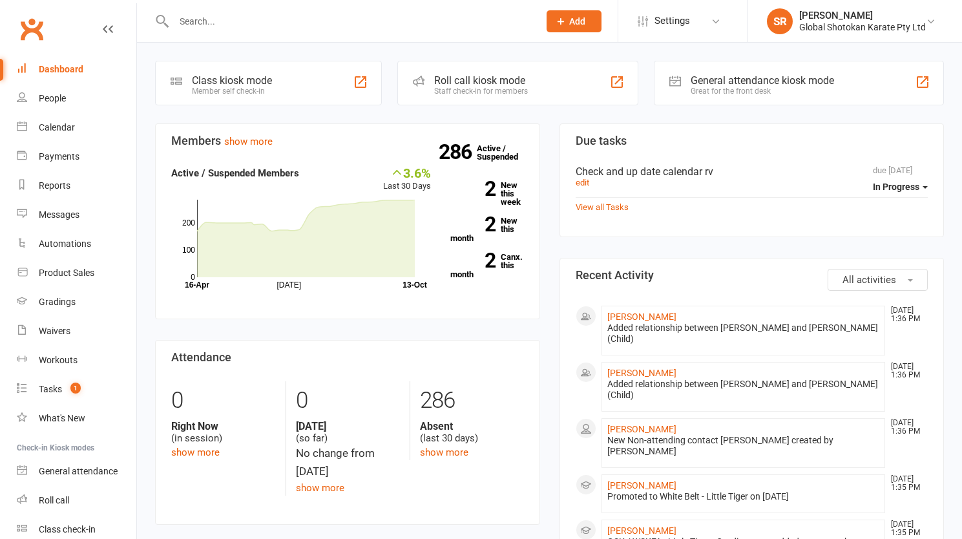 Image resolution: width=962 pixels, height=539 pixels. Describe the element at coordinates (348, 432) in the screenshot. I see `div: (so far)` at that location.